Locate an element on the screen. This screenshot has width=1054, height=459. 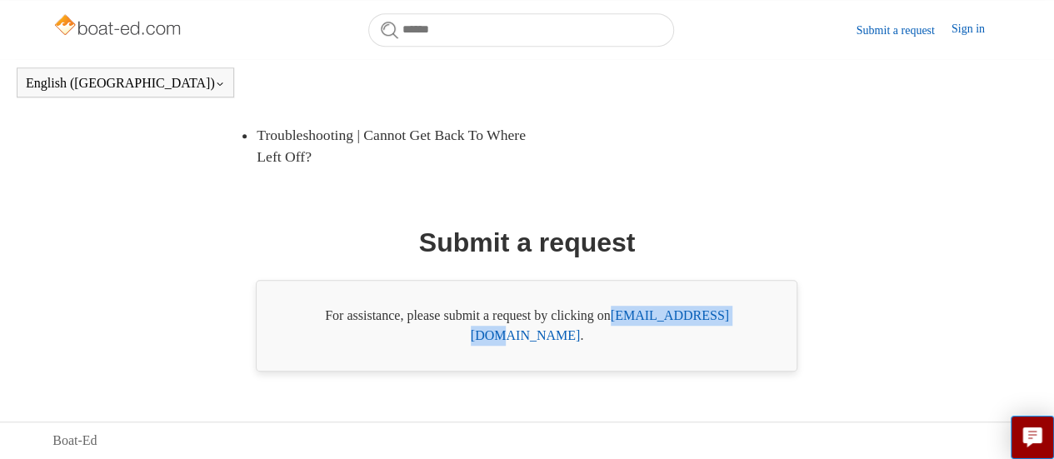
button: Live chat is located at coordinates (1032, 437).